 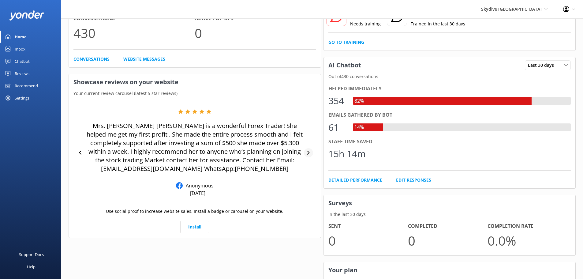 I want to click on div: Chatbot, so click(x=22, y=61).